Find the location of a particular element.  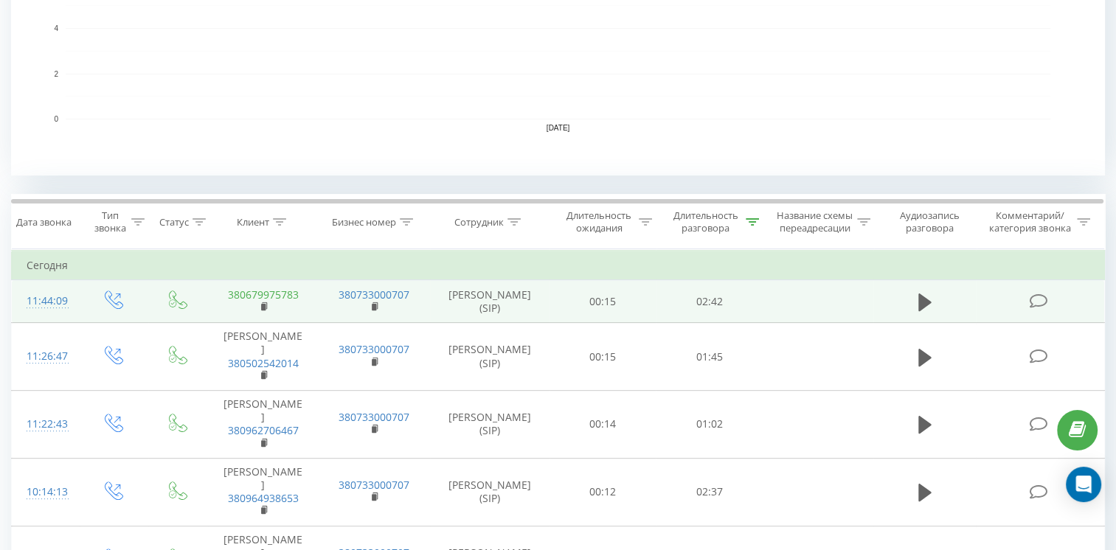

a: 380502542014 is located at coordinates (263, 363).